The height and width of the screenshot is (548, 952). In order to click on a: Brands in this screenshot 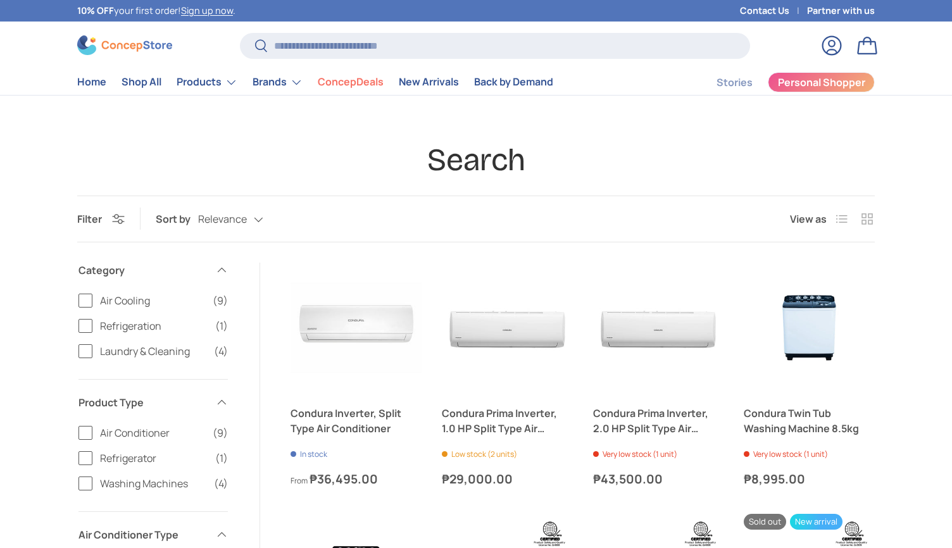, I will do `click(277, 82)`.